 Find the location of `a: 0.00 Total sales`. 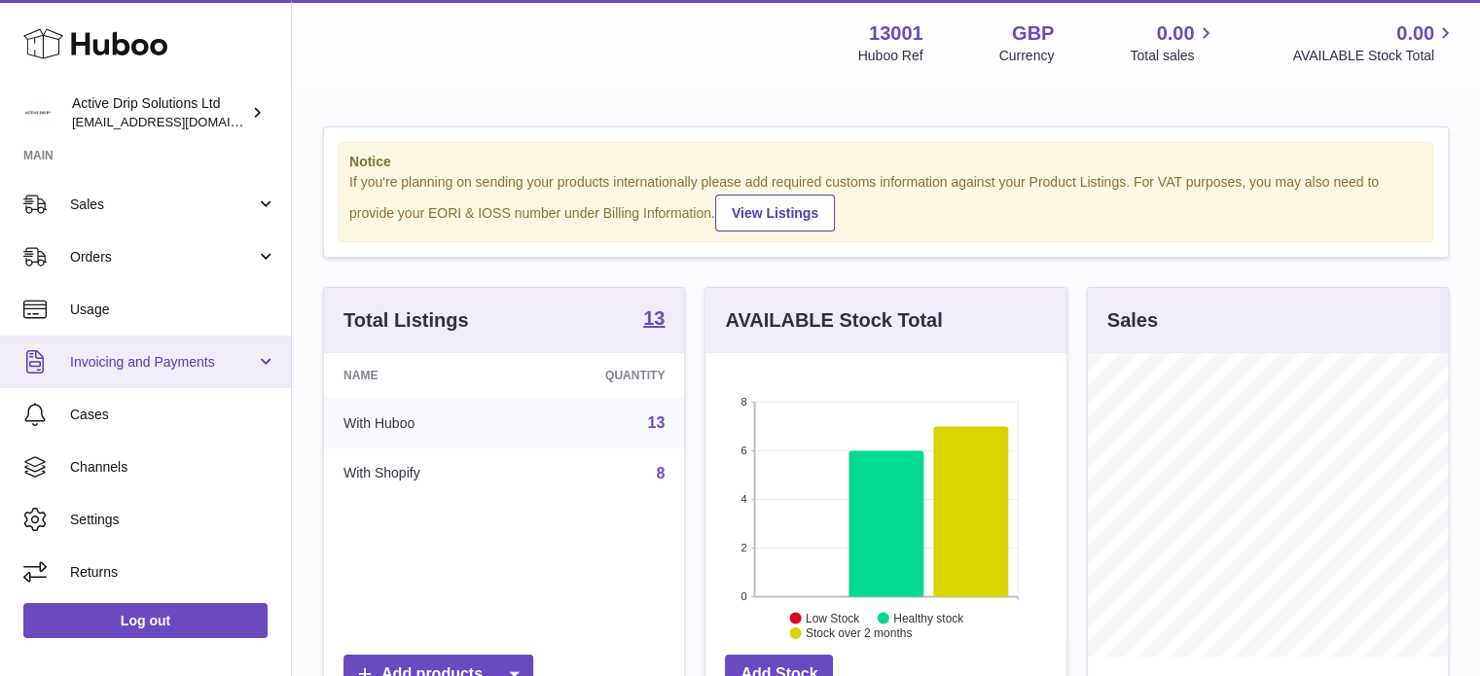

a: 0.00 Total sales is located at coordinates (1172, 43).